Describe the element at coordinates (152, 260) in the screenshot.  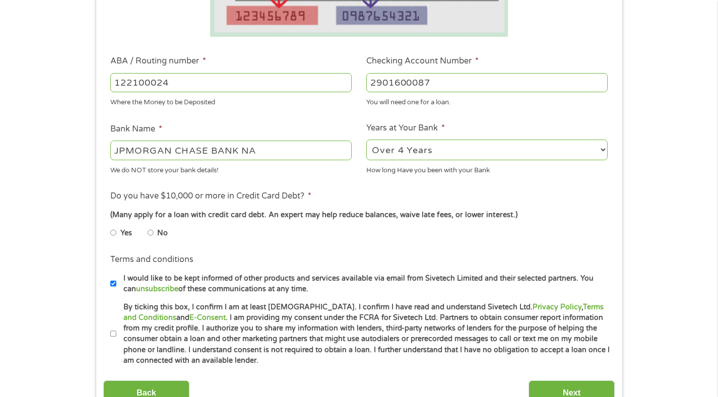
I see `label: Terms and conditions` at that location.